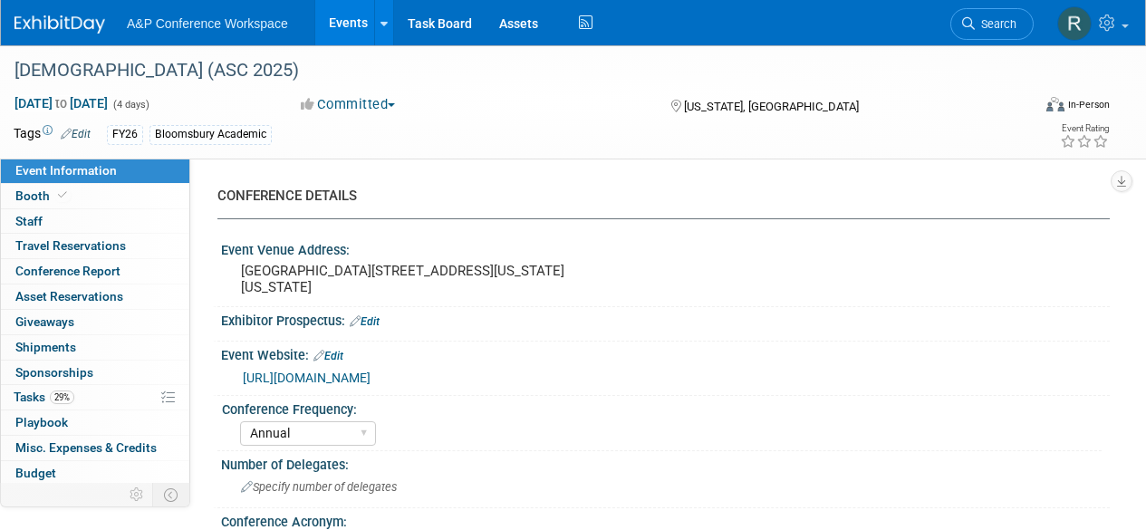  Describe the element at coordinates (95, 397) in the screenshot. I see `a: Tasks29%` at that location.